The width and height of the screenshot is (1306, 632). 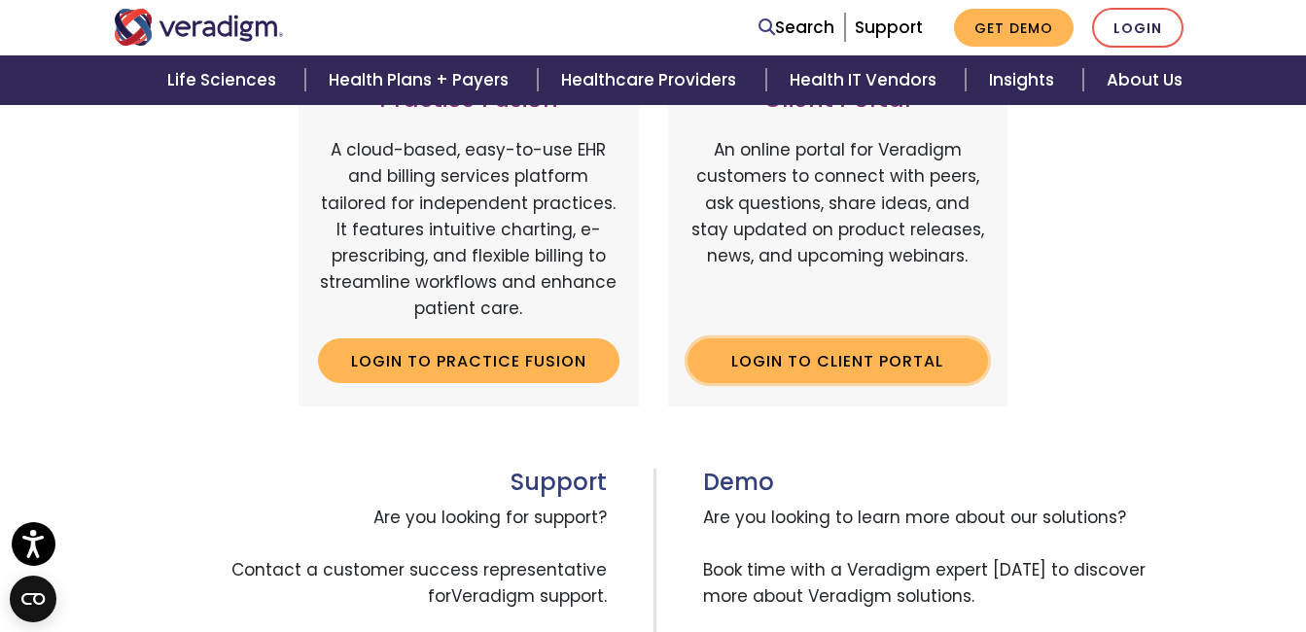 What do you see at coordinates (1024, 80) in the screenshot?
I see `a: Insights` at bounding box center [1024, 80].